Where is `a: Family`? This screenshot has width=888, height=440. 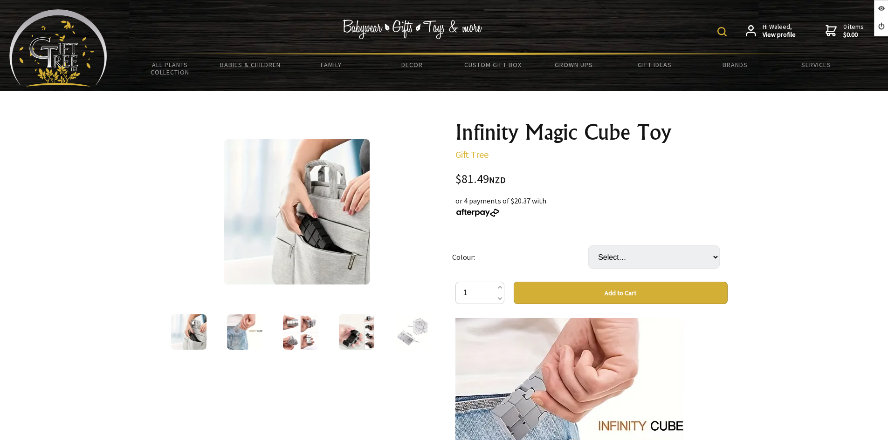
a: Family is located at coordinates (331, 65).